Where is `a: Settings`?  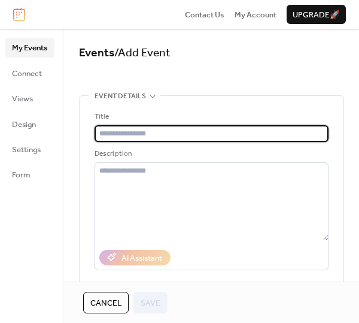
a: Settings is located at coordinates (29, 149).